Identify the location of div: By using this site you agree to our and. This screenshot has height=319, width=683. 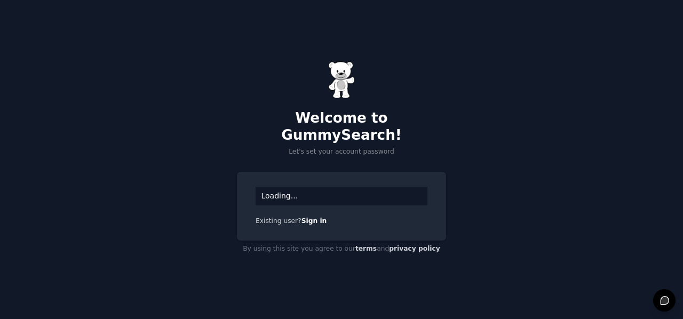
(341, 249).